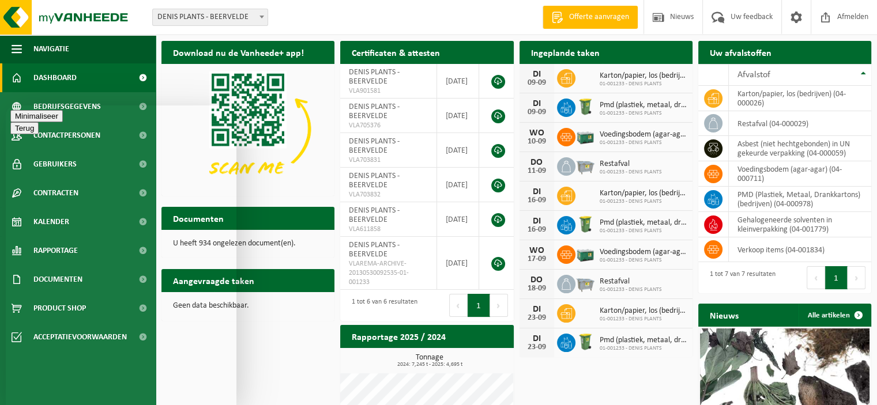 Image resolution: width=877 pixels, height=405 pixels. What do you see at coordinates (382, 306) in the screenshot?
I see `div: 1 tot 6 van 6 resultaten` at bounding box center [382, 306].